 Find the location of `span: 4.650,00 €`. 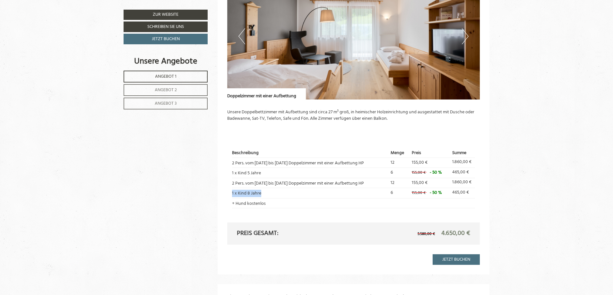

span: 4.650,00 € is located at coordinates (456, 233).